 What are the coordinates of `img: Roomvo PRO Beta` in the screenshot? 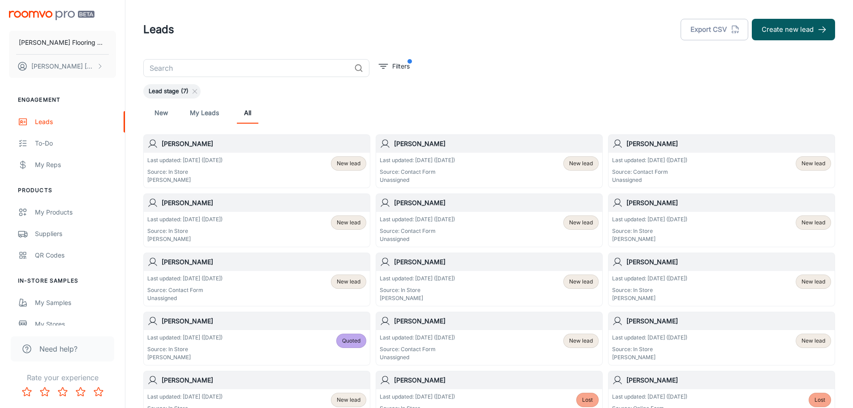 It's located at (52, 15).